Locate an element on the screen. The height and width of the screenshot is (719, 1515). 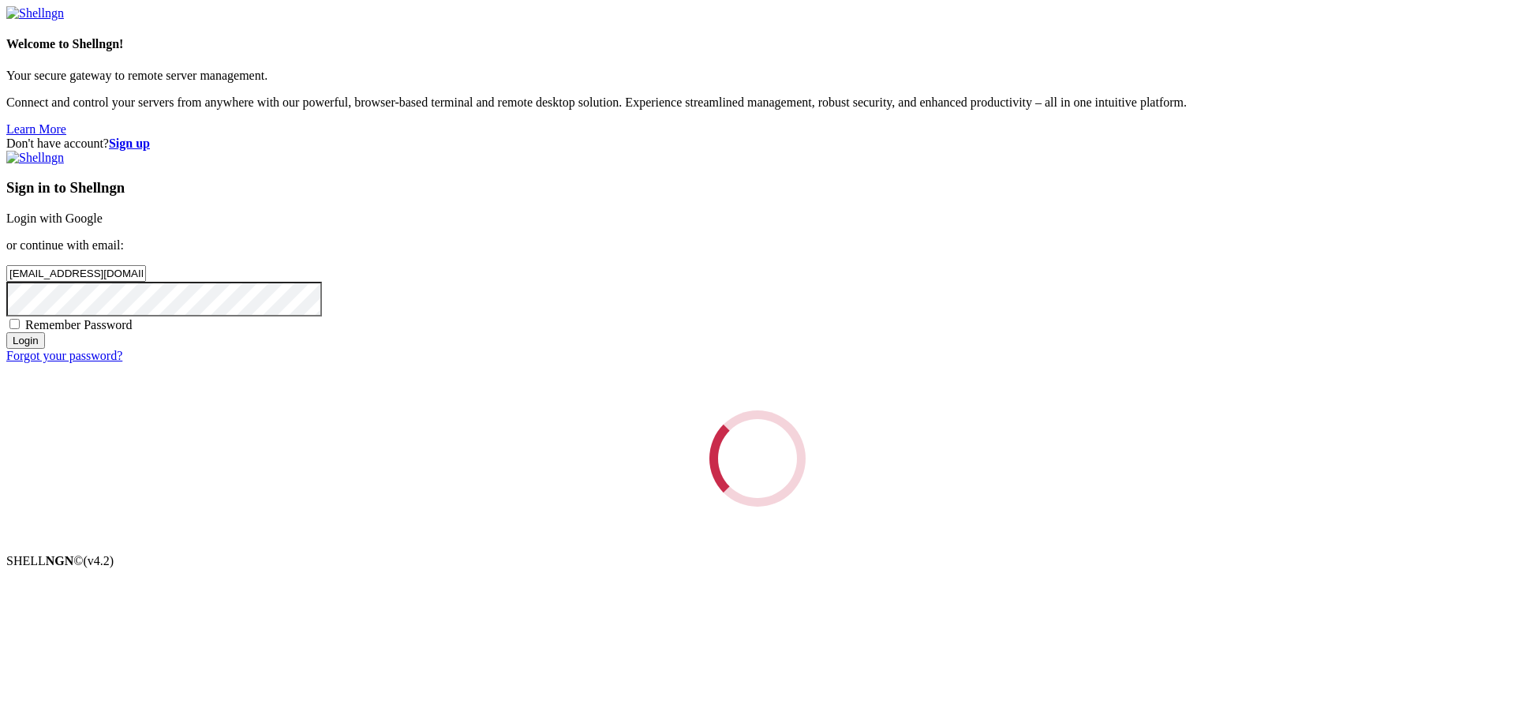
b: NGN is located at coordinates (60, 560).